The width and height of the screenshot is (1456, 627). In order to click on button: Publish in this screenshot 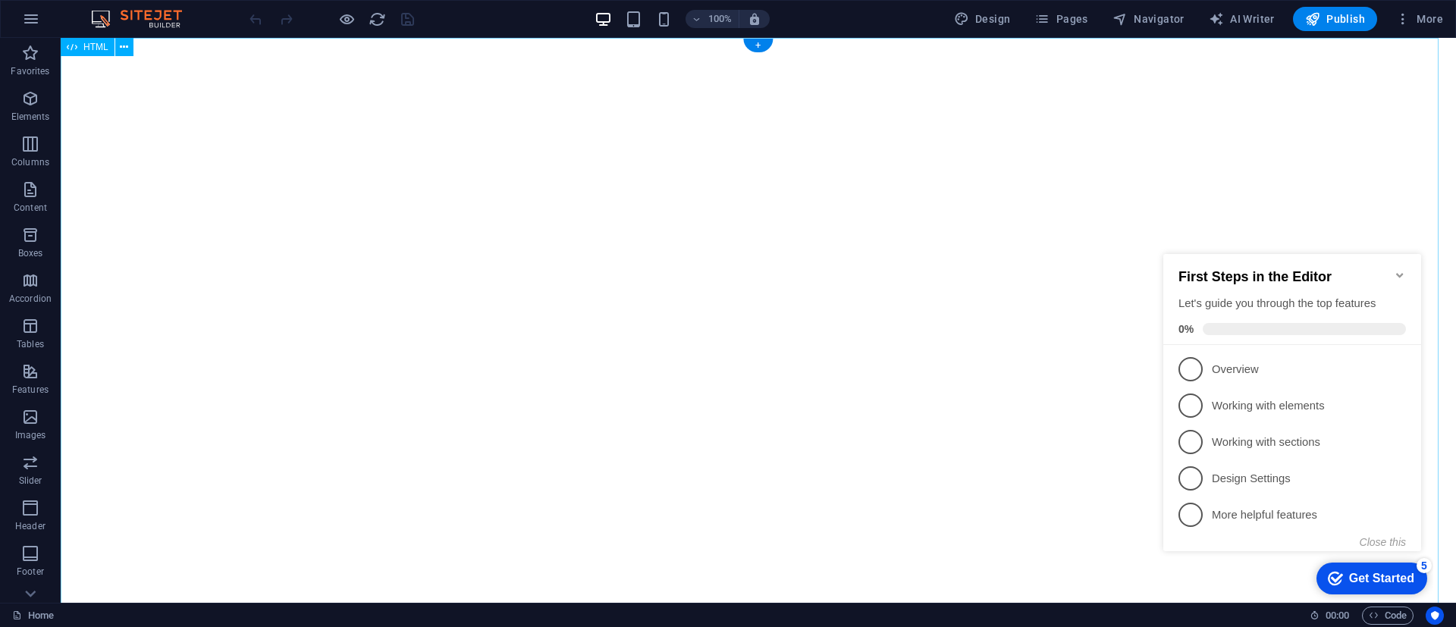, I will do `click(1335, 19)`.